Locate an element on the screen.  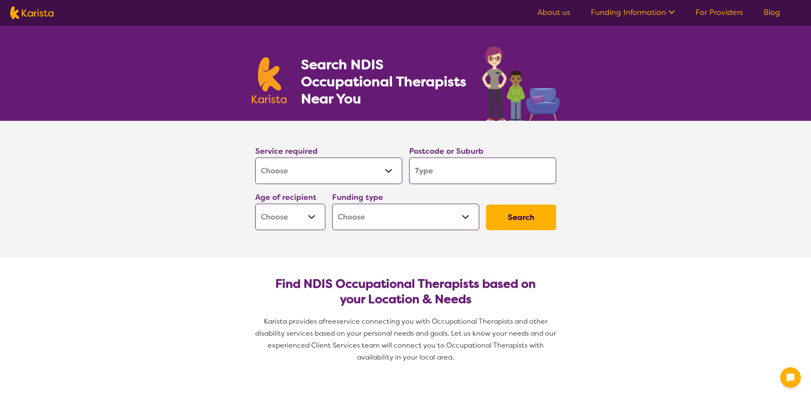
label: Age of recipient is located at coordinates (285, 197).